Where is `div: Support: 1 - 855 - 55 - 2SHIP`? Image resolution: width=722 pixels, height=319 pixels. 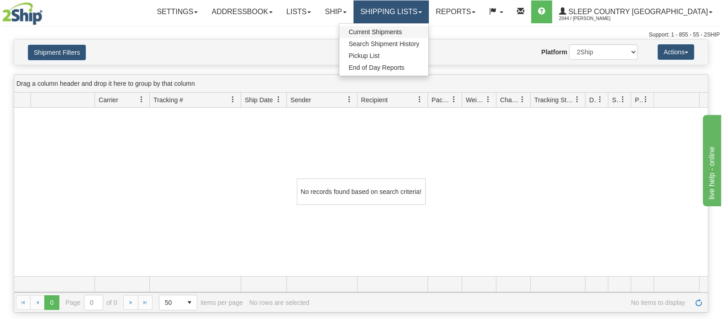 div: Support: 1 - 855 - 55 - 2SHIP is located at coordinates (361, 35).